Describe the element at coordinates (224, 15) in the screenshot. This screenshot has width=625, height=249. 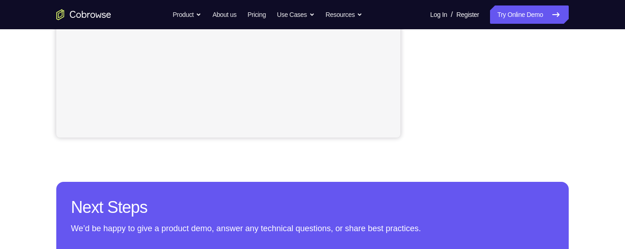
I see `a: About us` at that location.